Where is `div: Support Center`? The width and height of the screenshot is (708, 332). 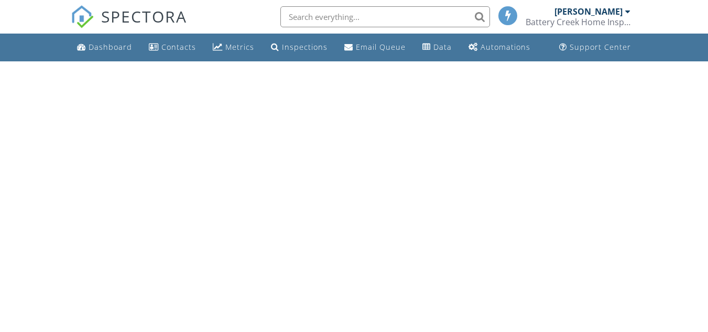 div: Support Center is located at coordinates (600, 47).